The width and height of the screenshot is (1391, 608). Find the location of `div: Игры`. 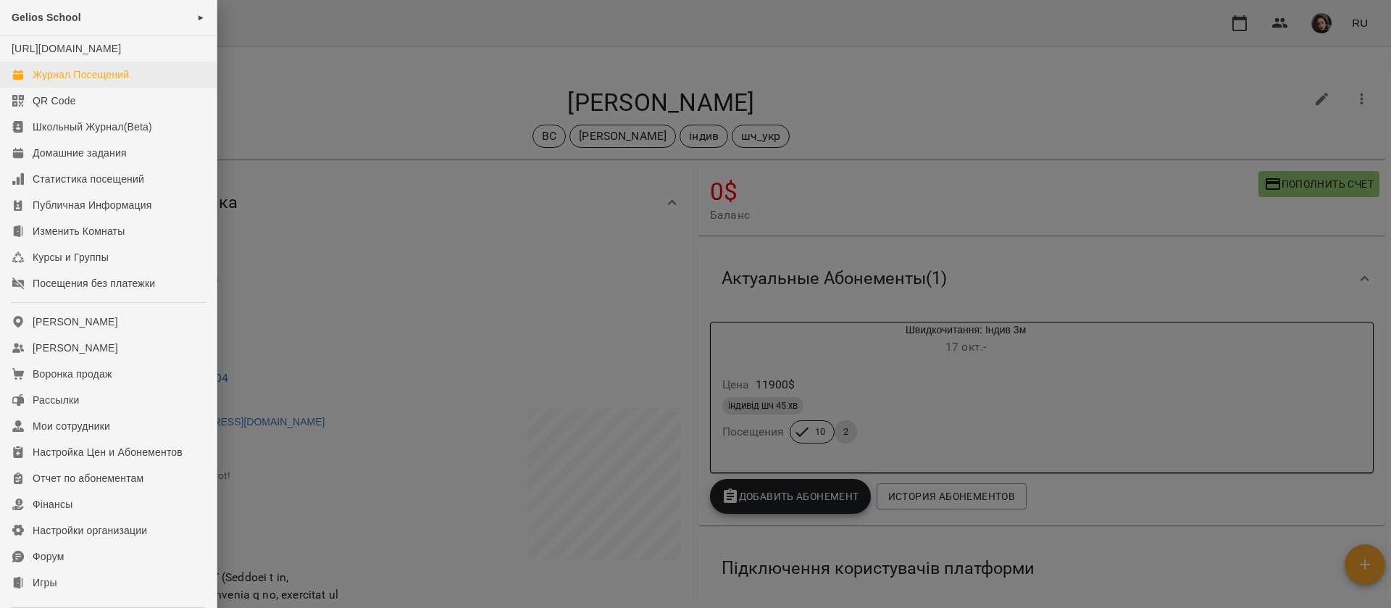

div: Игры is located at coordinates (45, 583).